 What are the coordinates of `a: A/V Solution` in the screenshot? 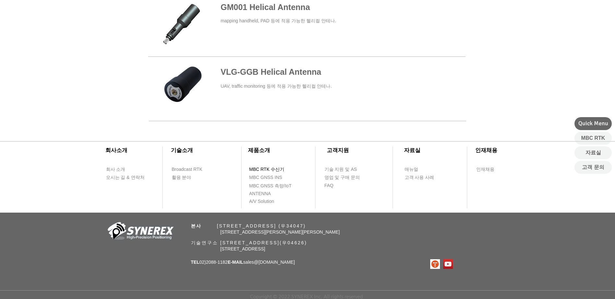 It's located at (267, 202).